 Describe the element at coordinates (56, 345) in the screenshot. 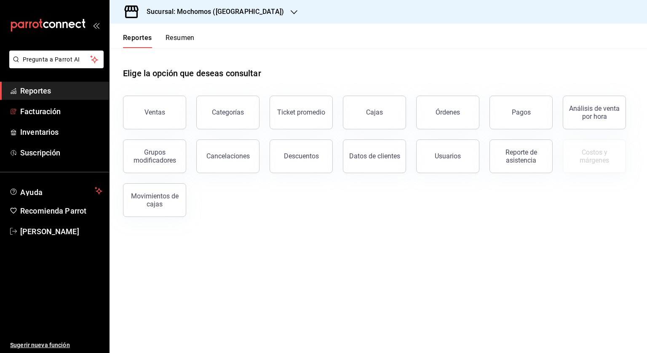

I see `span: Sugerir nueva función` at that location.